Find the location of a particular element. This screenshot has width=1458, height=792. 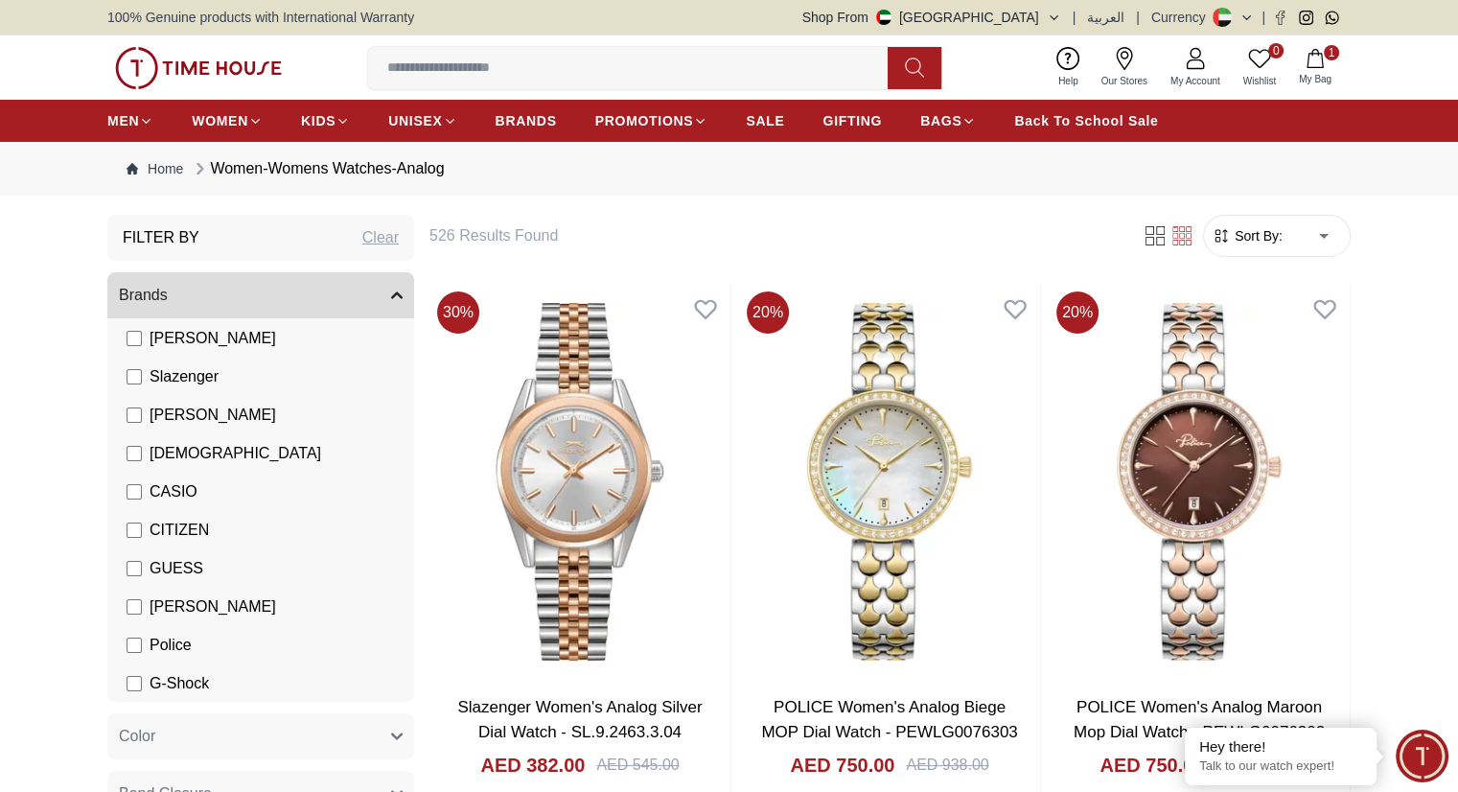

a: Back To School Sale is located at coordinates (1086, 121).